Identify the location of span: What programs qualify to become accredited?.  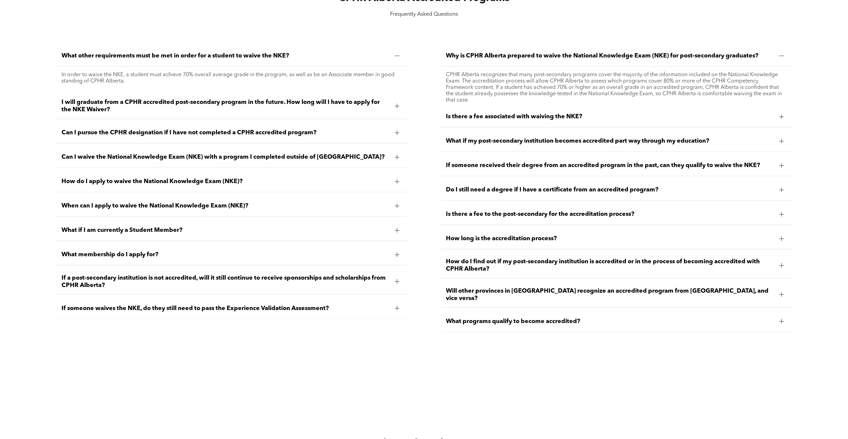
(610, 321).